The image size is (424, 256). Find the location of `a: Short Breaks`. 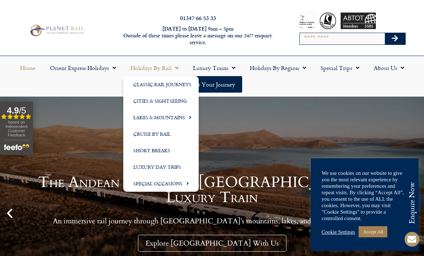

a: Short Breaks is located at coordinates (161, 151).